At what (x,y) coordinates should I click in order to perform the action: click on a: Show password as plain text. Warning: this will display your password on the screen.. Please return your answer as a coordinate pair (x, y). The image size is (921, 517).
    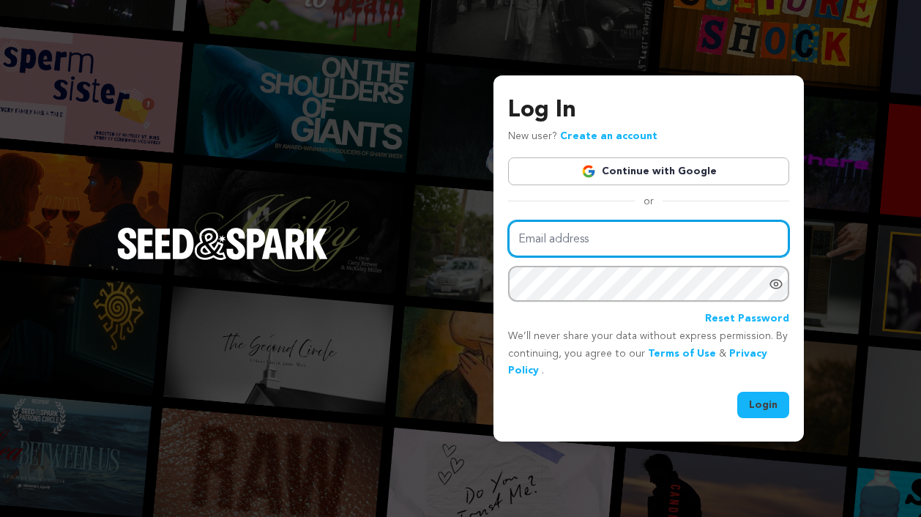
    Looking at the image, I should click on (776, 284).